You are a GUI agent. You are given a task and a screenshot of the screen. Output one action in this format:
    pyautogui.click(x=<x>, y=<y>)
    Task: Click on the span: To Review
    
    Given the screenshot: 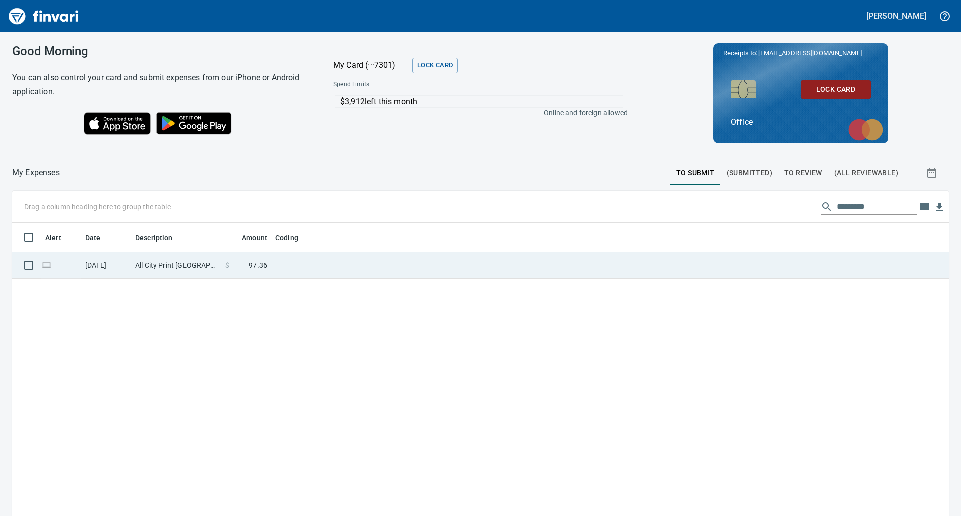 What is the action you would take?
    pyautogui.click(x=804, y=173)
    